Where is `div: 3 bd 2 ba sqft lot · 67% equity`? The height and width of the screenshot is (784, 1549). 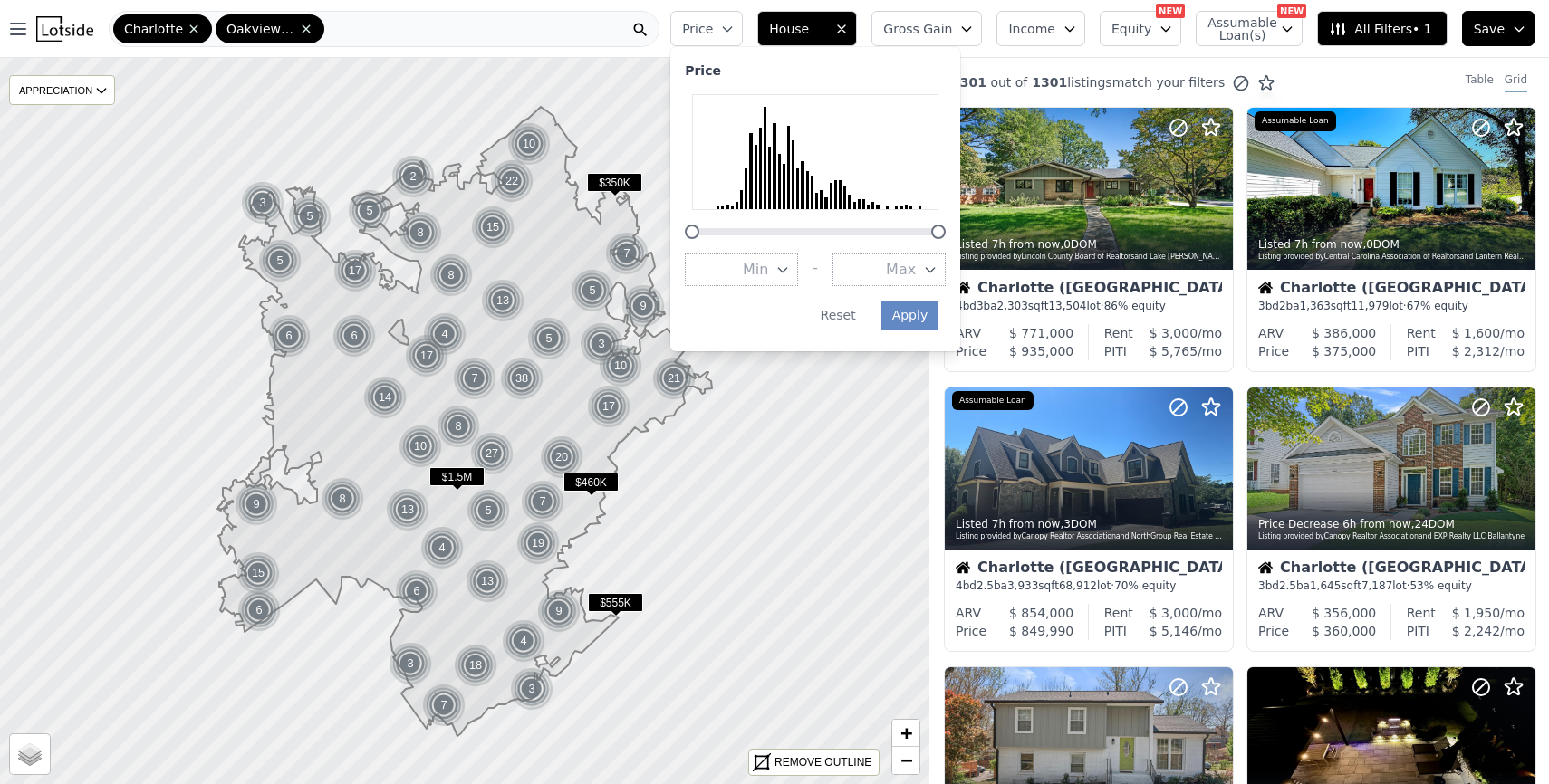
div: 3 bd 2 ba sqft lot · 67% equity is located at coordinates (1391, 306).